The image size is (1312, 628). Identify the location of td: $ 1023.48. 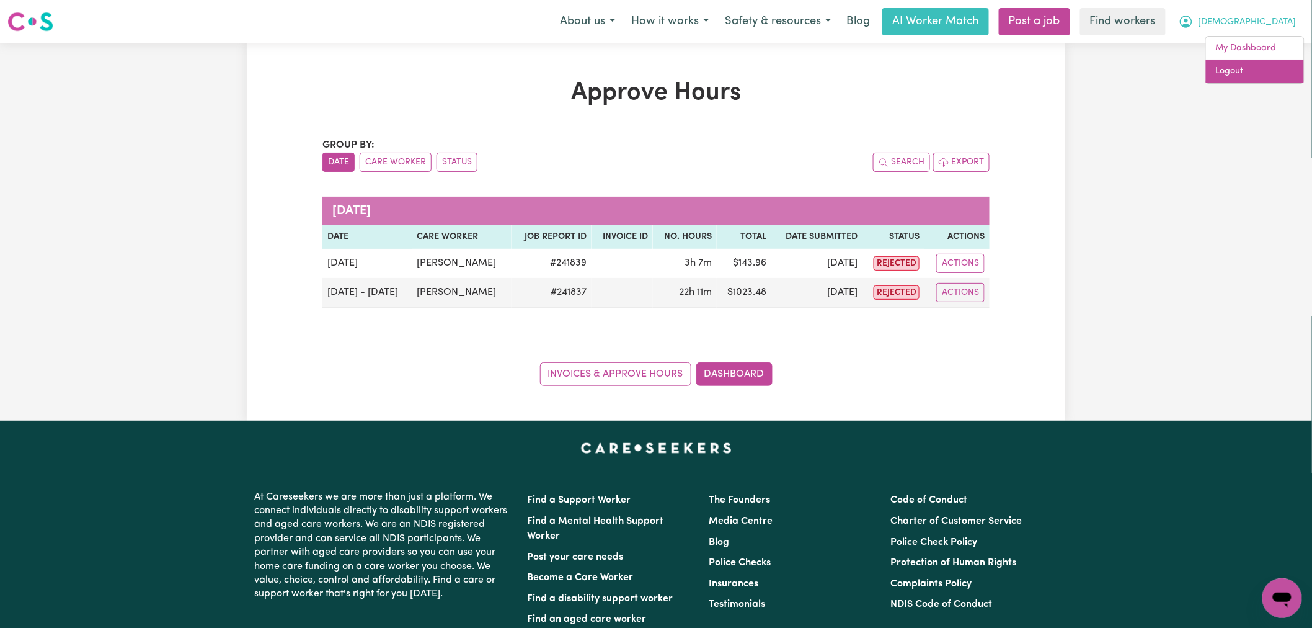
(744, 293).